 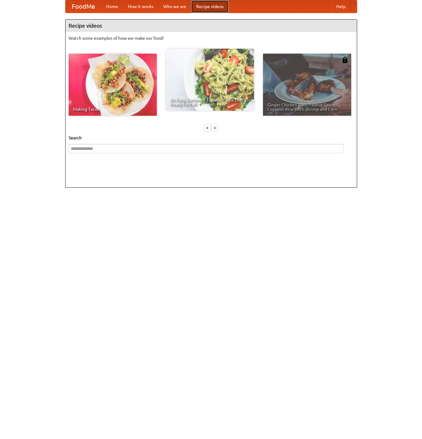 I want to click on a: Help, so click(x=341, y=7).